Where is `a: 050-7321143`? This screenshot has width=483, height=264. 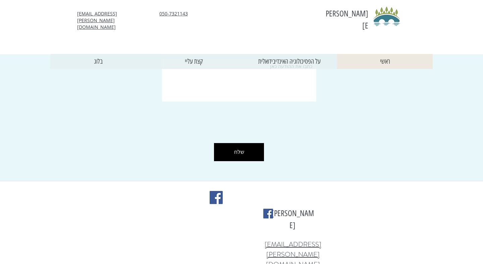
a: 050-7321143 is located at coordinates (173, 13).